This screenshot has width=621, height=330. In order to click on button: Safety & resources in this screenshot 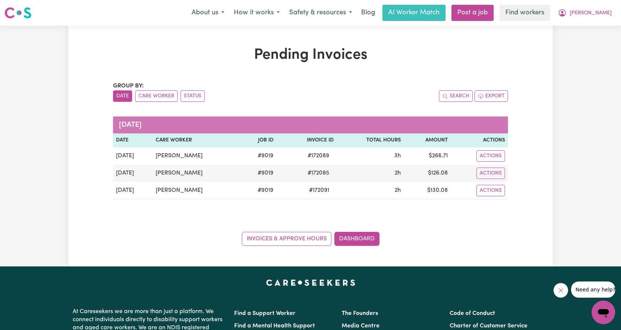, I will do `click(320, 13)`.